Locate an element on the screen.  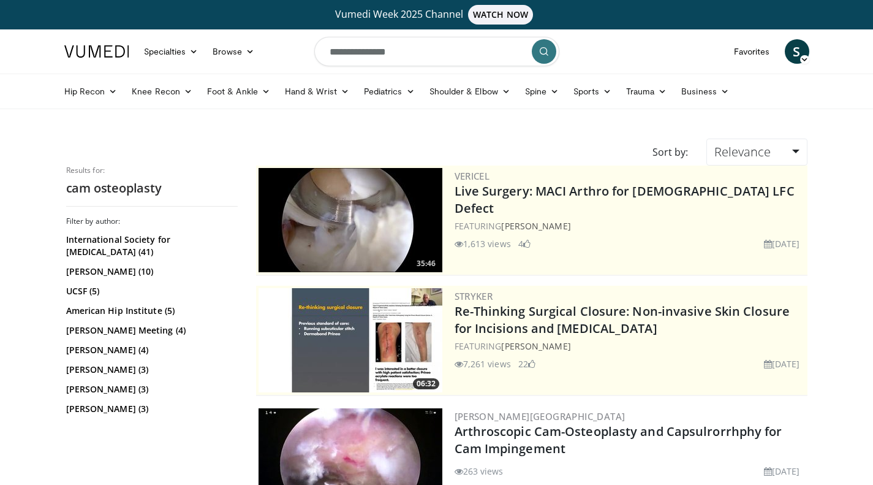
a: 06:32 is located at coordinates (351, 340).